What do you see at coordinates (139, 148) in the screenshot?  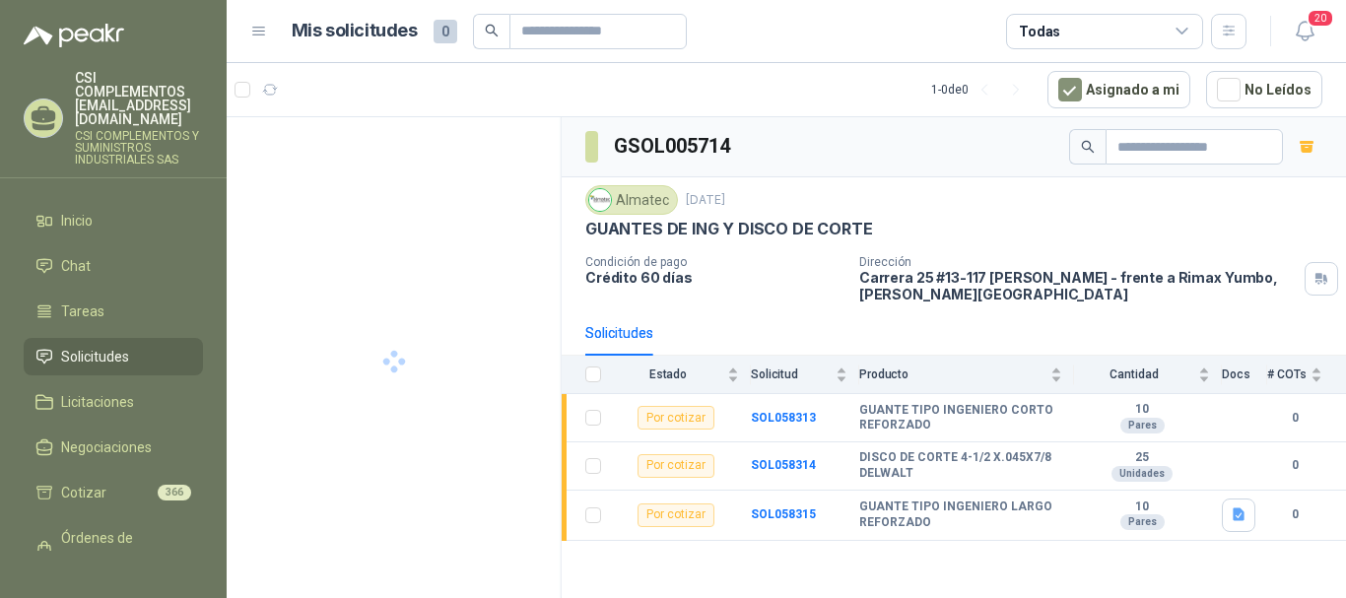 I see `p: CSI COMPLEMENTOS Y SUMINISTROS INDUSTRIALES SAS` at bounding box center [139, 148].